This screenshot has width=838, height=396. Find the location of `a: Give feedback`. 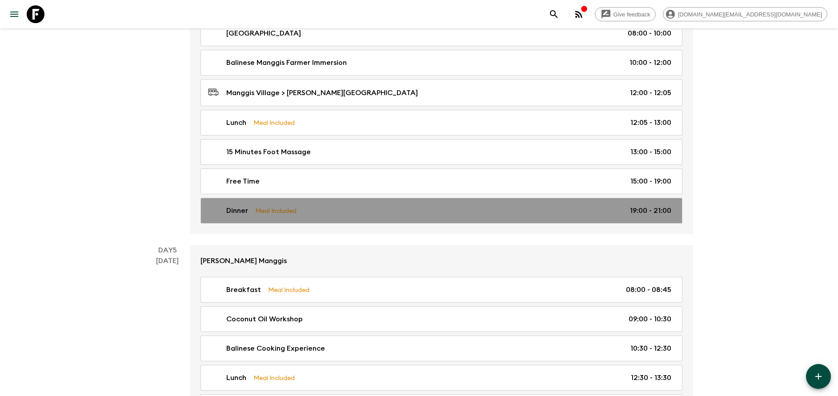

a: Give feedback is located at coordinates (625, 14).